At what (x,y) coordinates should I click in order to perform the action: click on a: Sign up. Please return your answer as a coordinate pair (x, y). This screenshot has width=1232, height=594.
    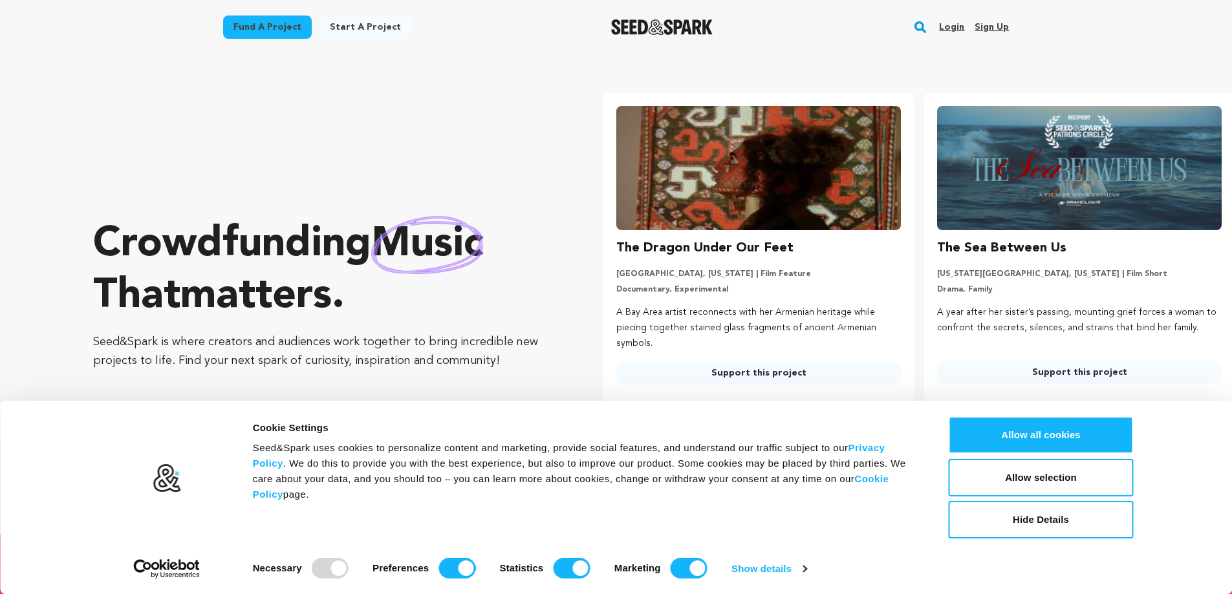
    Looking at the image, I should click on (992, 27).